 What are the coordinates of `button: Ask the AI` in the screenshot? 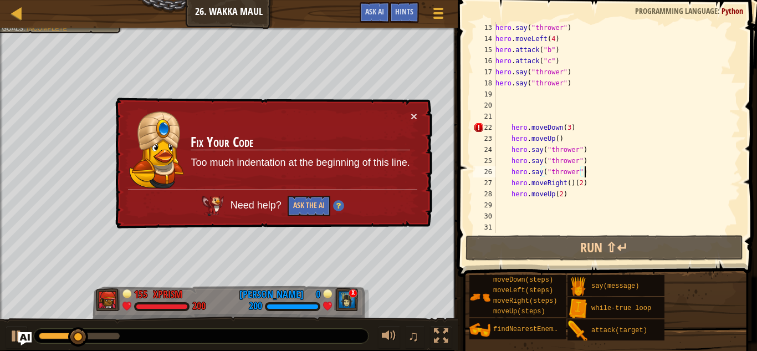 It's located at (309, 206).